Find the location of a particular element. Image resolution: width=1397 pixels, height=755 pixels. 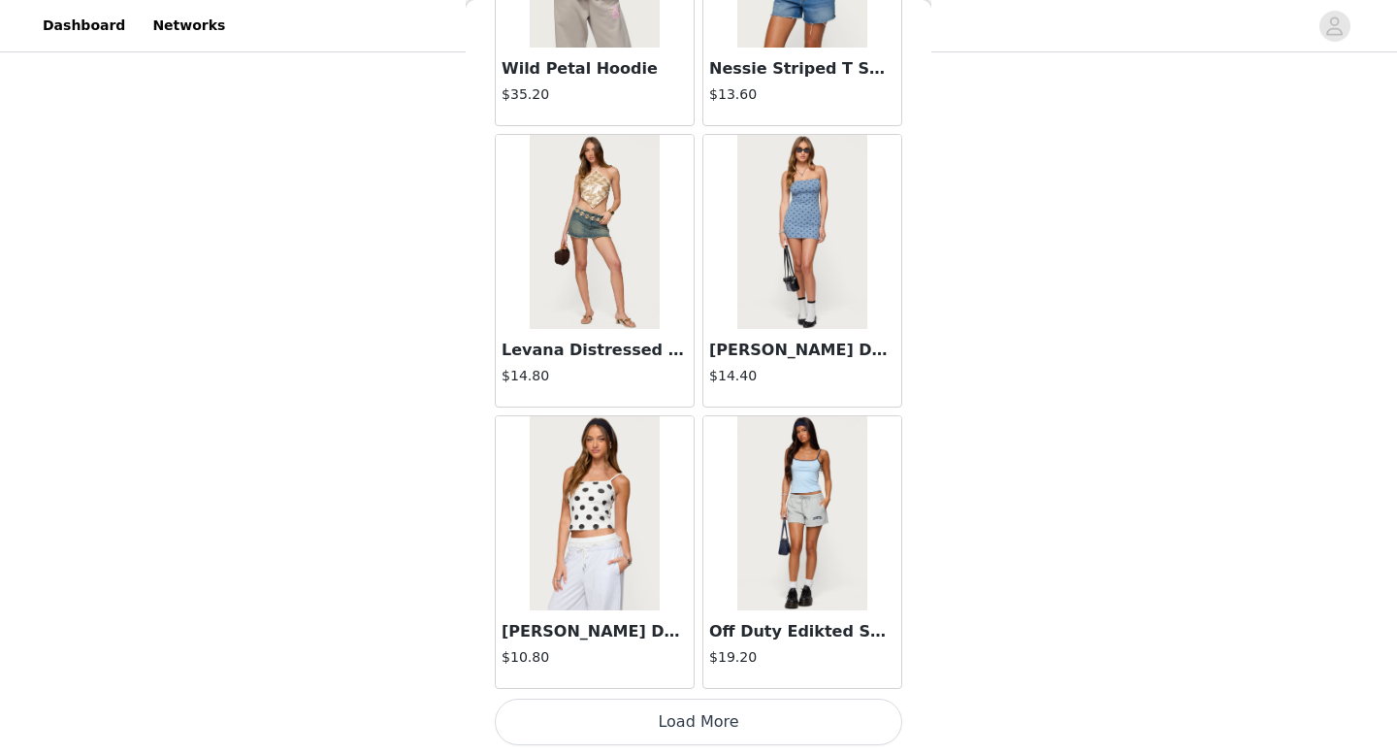

img: Lynne Polka Dot Tank Top is located at coordinates (594, 513).